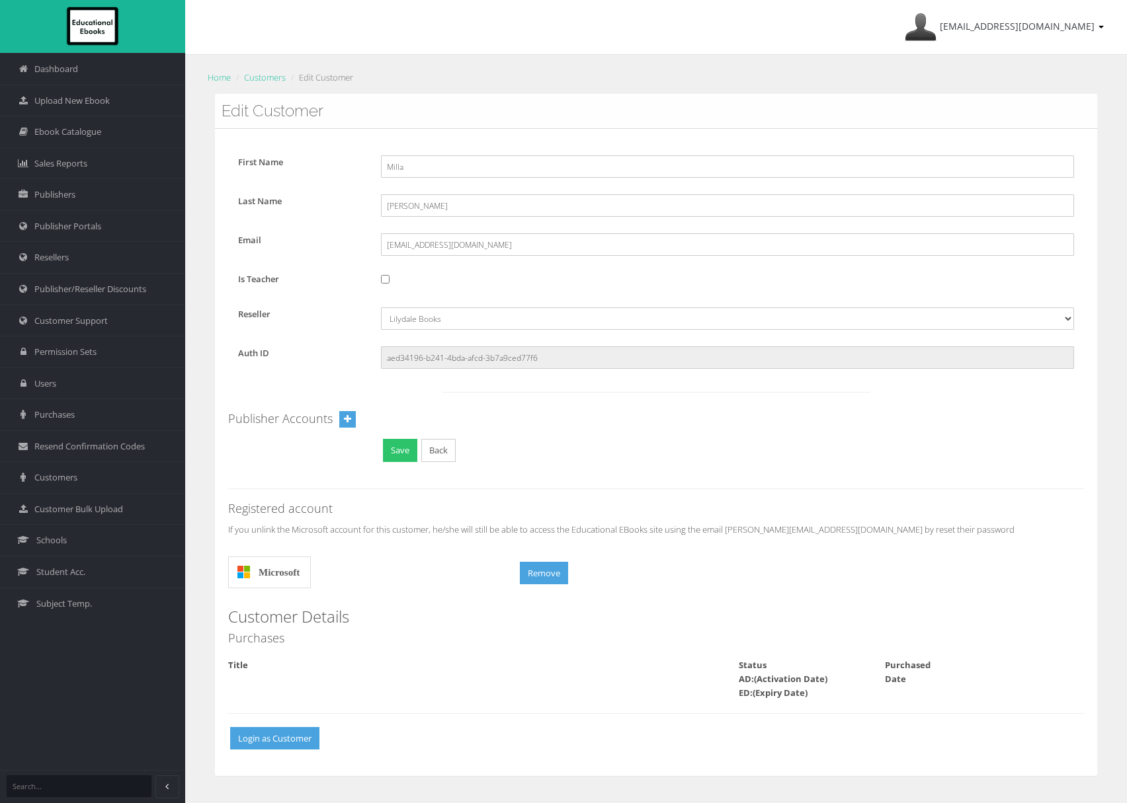 This screenshot has width=1127, height=803. I want to click on div: Title, so click(401, 665).